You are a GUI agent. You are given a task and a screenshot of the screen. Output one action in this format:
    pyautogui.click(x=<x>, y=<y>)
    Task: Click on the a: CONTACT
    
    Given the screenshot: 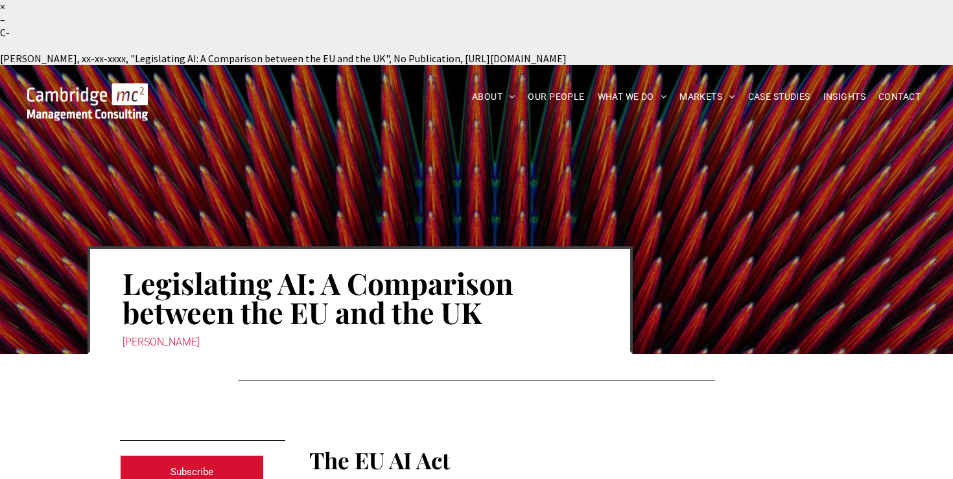 What is the action you would take?
    pyautogui.click(x=899, y=97)
    